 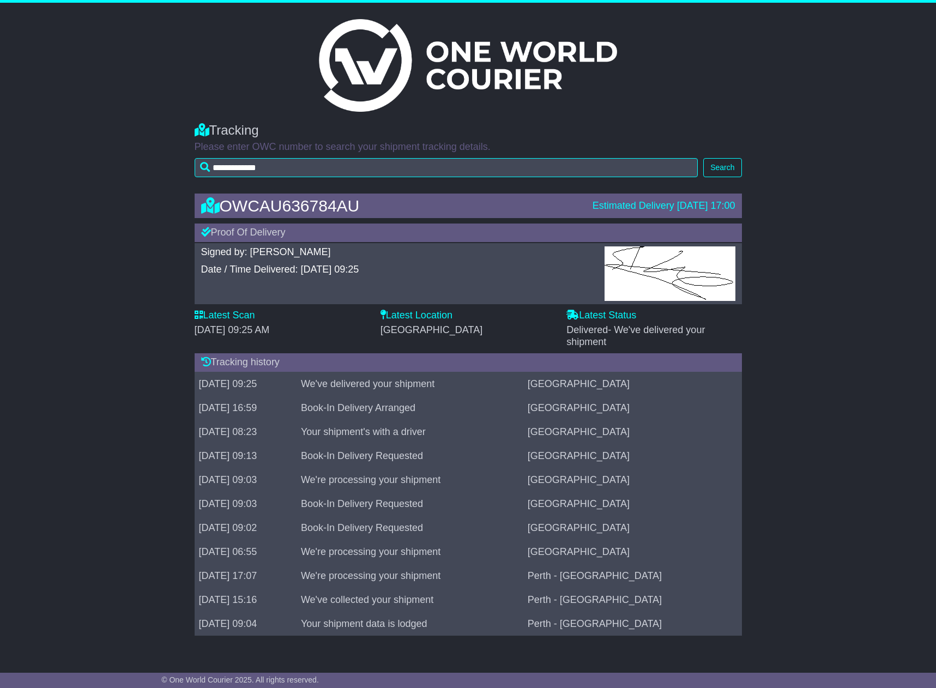 What do you see at coordinates (240, 680) in the screenshot?
I see `span: © One World Courier 2025. All rights reserved.` at bounding box center [240, 680].